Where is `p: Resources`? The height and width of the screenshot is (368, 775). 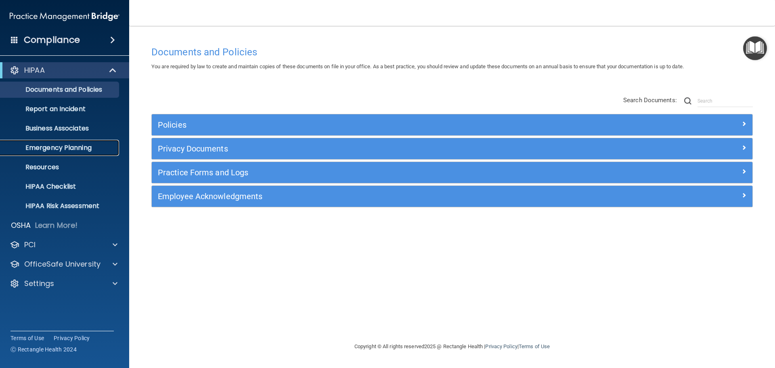
p: Resources is located at coordinates (60, 167).